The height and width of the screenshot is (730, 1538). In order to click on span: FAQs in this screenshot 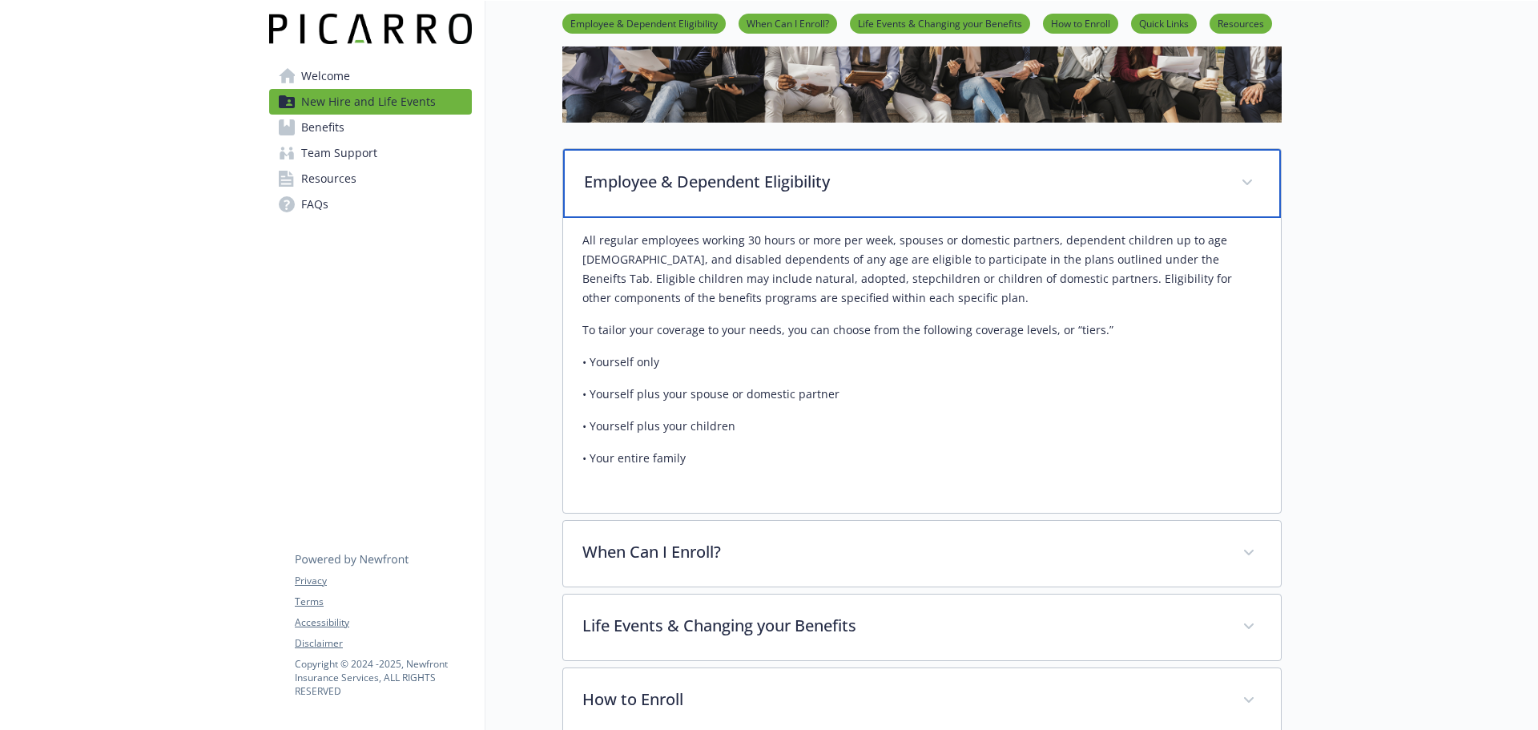, I will do `click(315, 204)`.